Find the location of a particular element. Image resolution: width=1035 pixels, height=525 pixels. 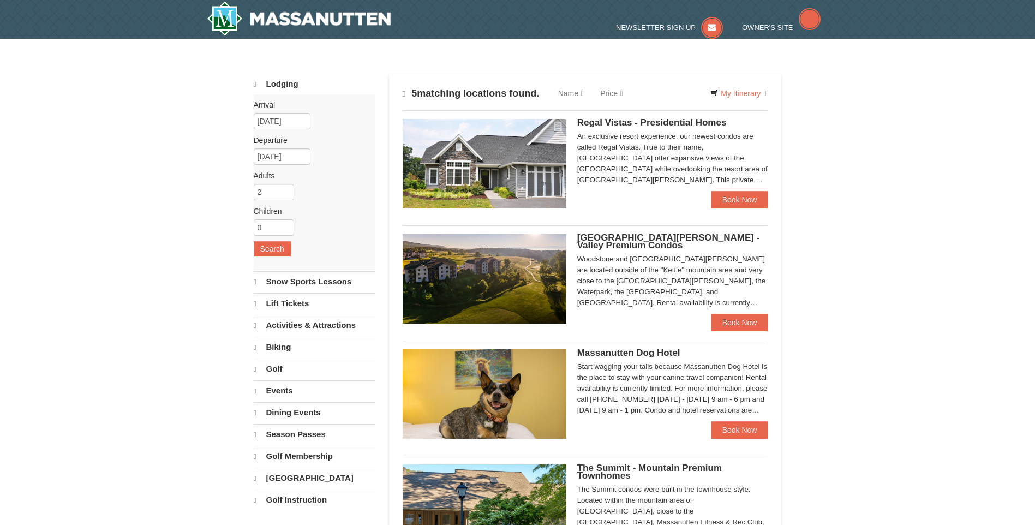

button: Search is located at coordinates (272, 249).